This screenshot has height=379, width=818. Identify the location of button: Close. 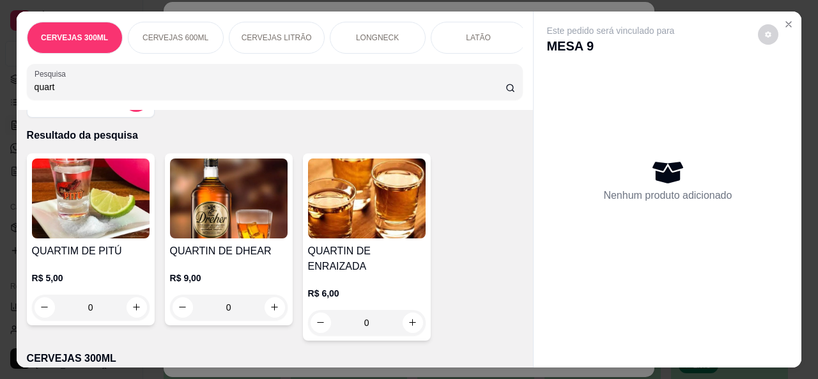
(789, 24).